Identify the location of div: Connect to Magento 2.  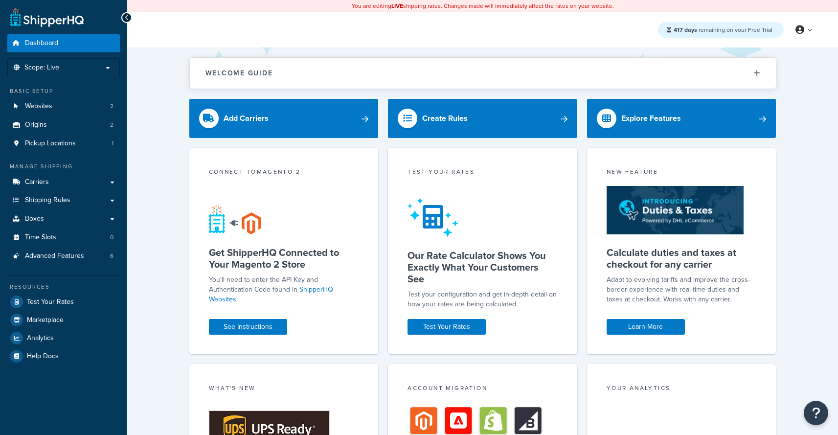
(284, 173).